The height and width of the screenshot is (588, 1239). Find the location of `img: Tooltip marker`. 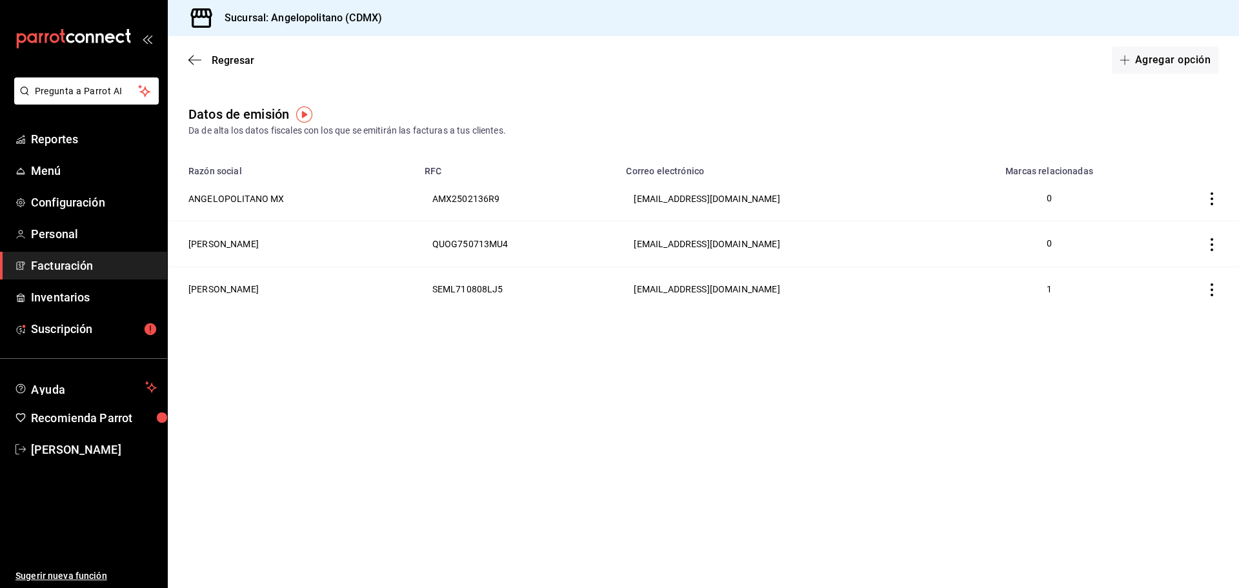

img: Tooltip marker is located at coordinates (304, 114).